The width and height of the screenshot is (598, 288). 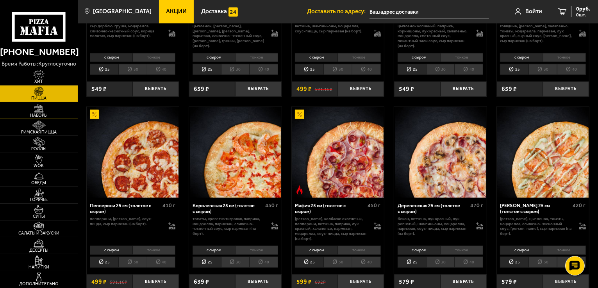 I want to click on span: 410 г, so click(x=169, y=206).